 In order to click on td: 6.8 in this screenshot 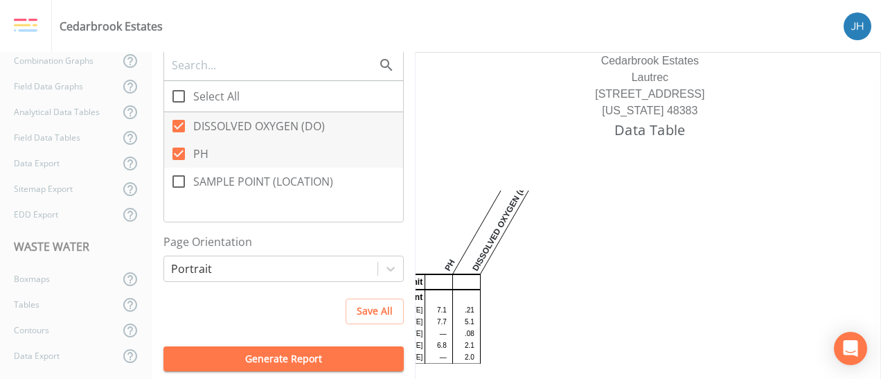, I will do `click(436, 345)`.